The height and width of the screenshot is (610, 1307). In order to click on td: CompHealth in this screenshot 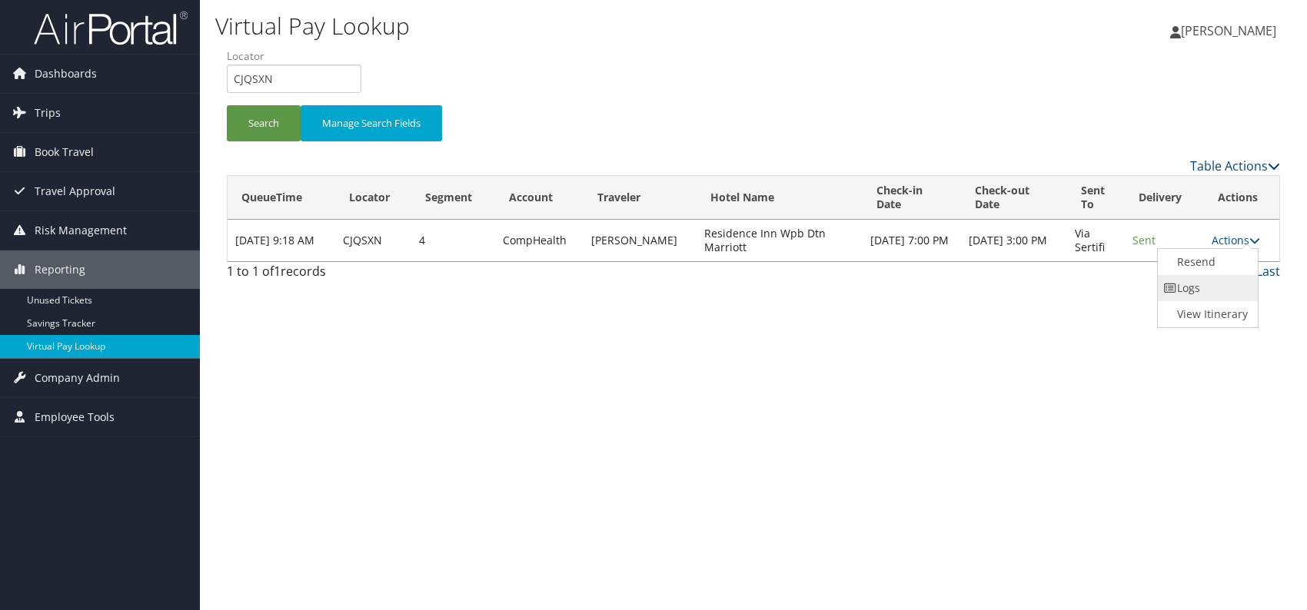, I will do `click(539, 241)`.